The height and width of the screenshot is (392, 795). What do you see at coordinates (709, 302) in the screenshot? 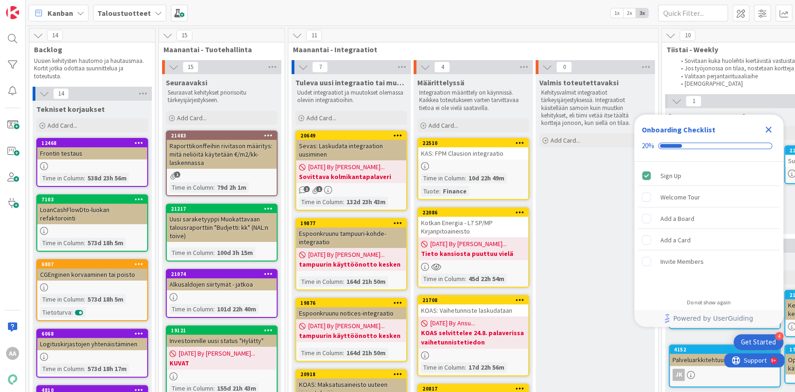
I see `div: Do not show again` at bounding box center [709, 302].